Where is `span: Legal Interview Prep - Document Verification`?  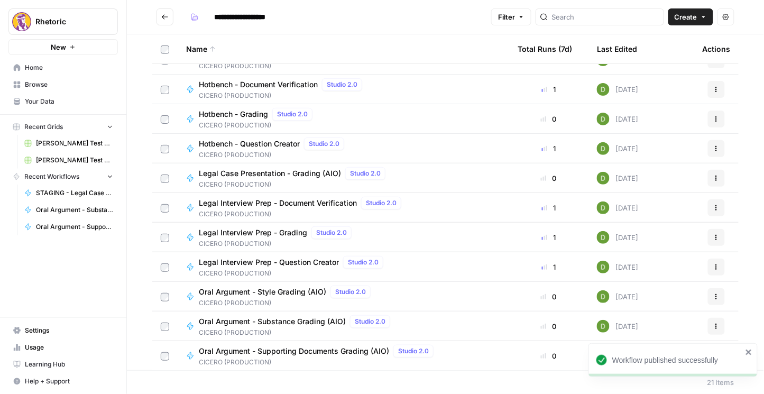 span: Legal Interview Prep - Document Verification is located at coordinates (278, 203).